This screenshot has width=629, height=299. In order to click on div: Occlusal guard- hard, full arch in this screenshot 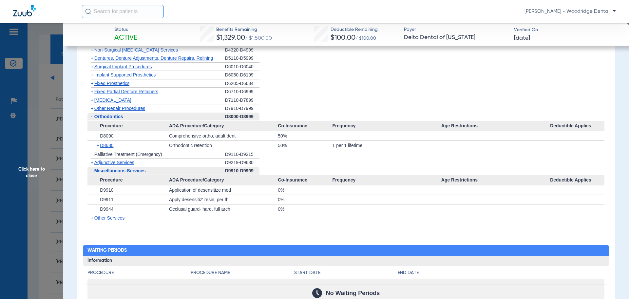, I will do `click(224, 209)`.